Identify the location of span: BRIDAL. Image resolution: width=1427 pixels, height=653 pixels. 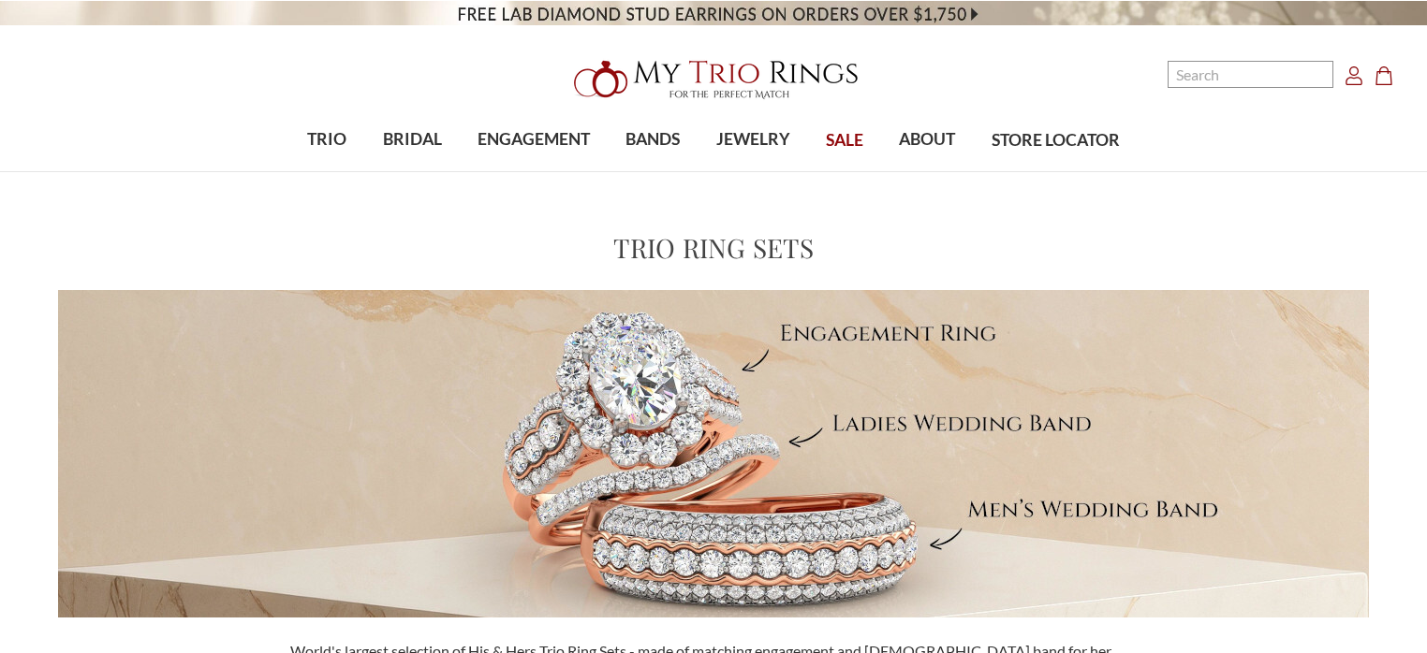
(412, 139).